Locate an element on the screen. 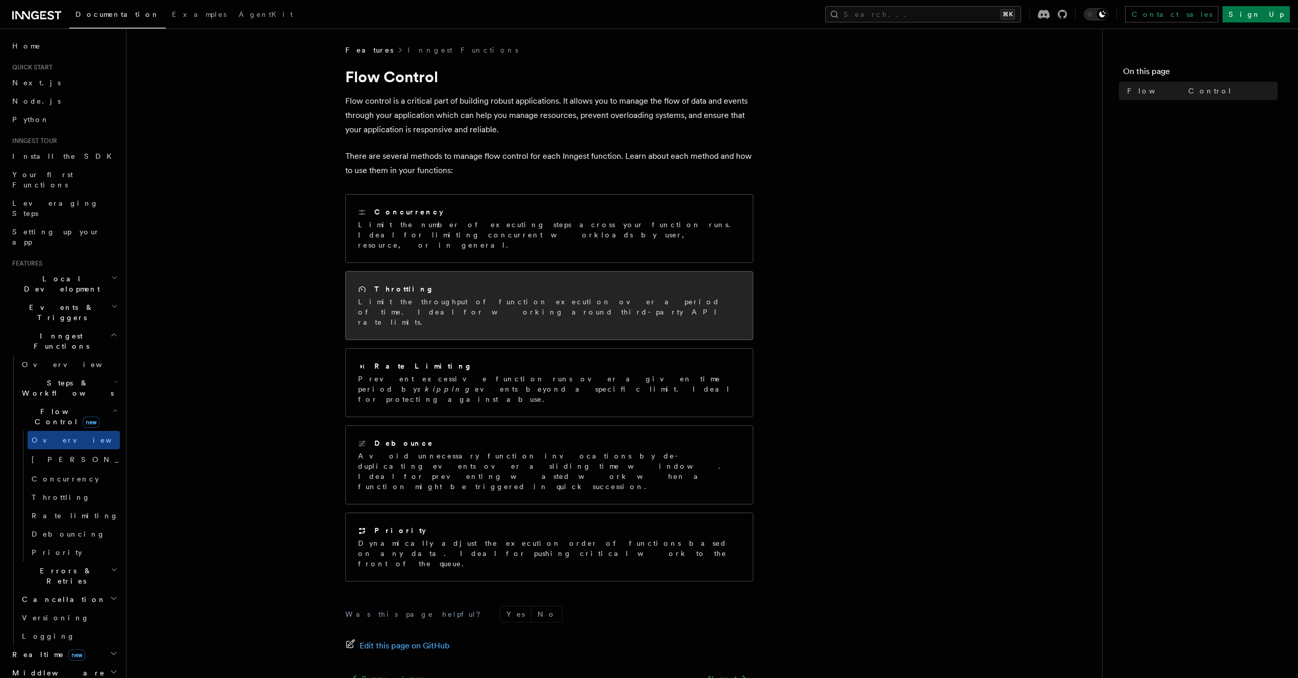 This screenshot has height=678, width=1298. a: Priority is located at coordinates (73, 552).